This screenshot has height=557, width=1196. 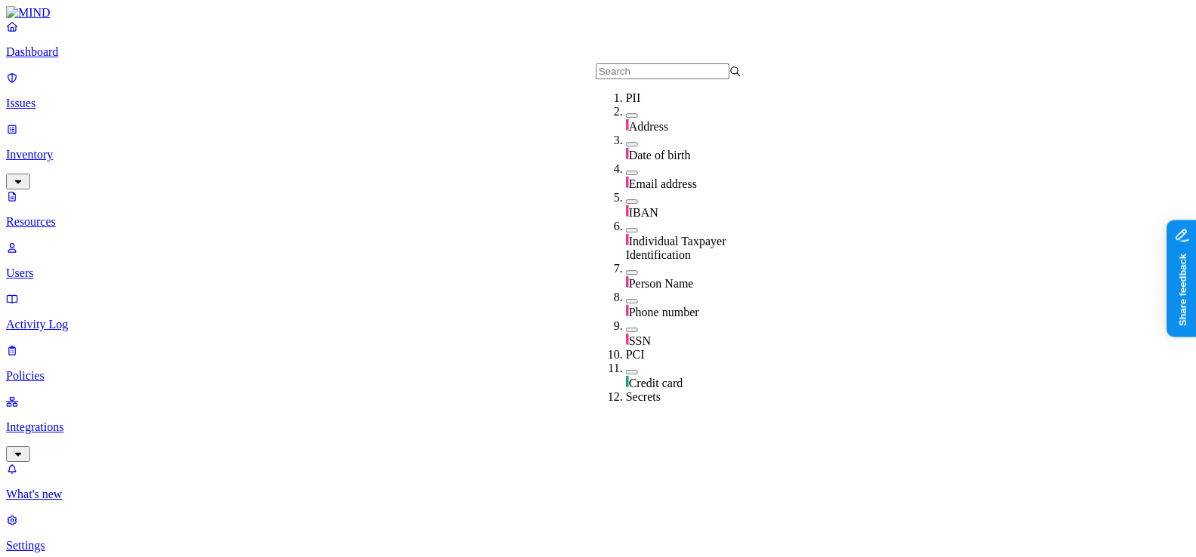 I want to click on img: pci-line, so click(x=627, y=381).